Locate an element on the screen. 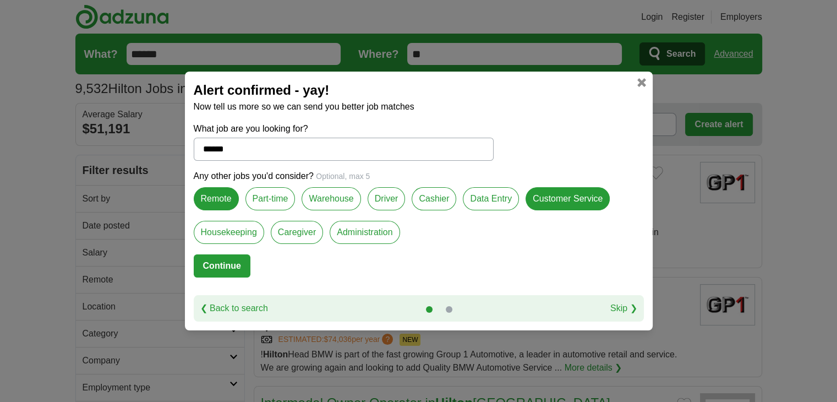 This screenshot has height=402, width=837. label: Caregiver is located at coordinates (297, 232).